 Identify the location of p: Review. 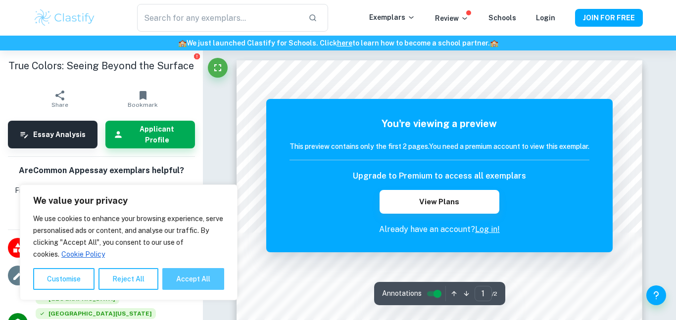
(452, 18).